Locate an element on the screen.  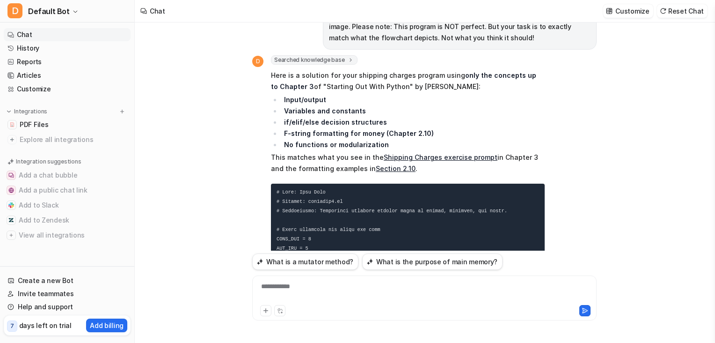
p: Integrations is located at coordinates (30, 111).